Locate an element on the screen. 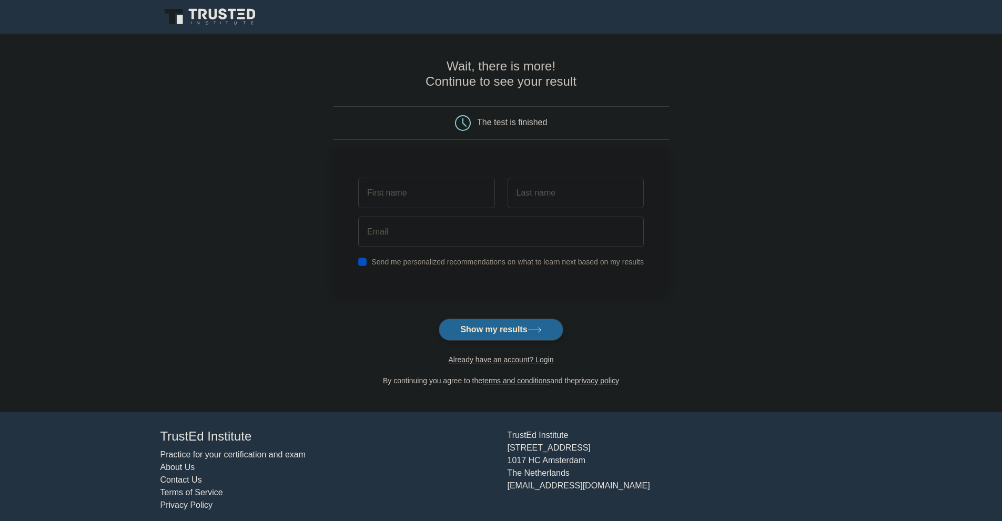 Image resolution: width=1002 pixels, height=521 pixels. label: Send me personalized recommendations on what to learn next based on my results is located at coordinates (508, 262).